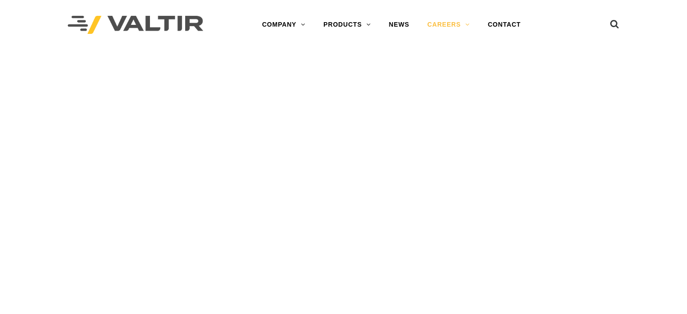  Describe the element at coordinates (504, 25) in the screenshot. I see `a: CONTACT` at that location.